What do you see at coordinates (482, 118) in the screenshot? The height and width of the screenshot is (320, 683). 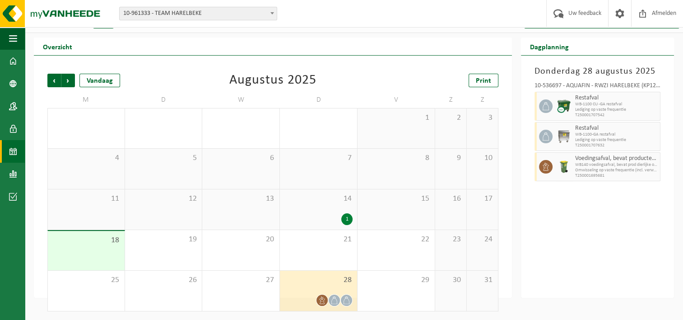 I see `span: 3` at bounding box center [482, 118].